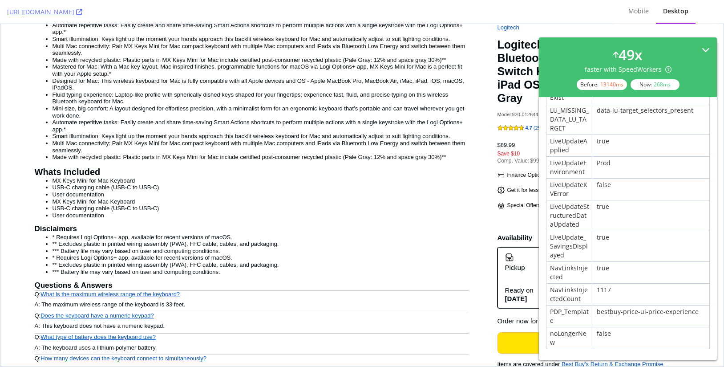 This screenshot has width=724, height=367. I want to click on p: A: This keyboard does not have a numeric keypad., so click(252, 302).